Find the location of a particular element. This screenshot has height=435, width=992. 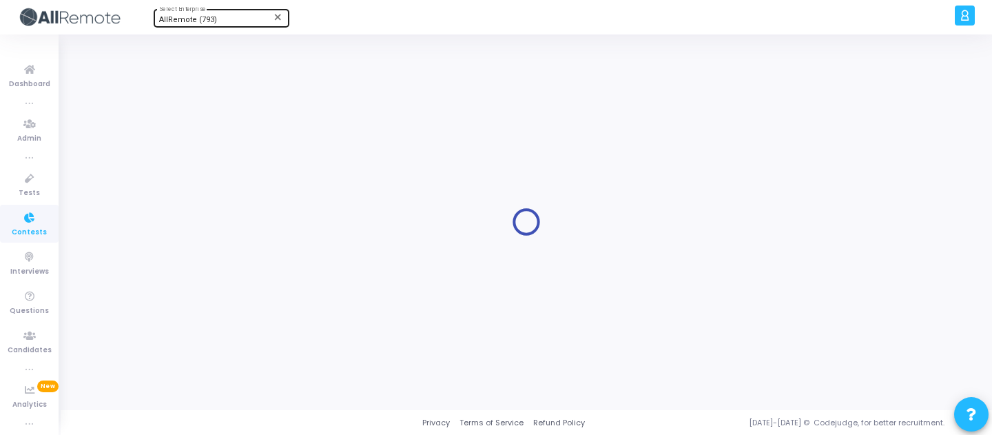

a: Terms of Service is located at coordinates (491, 422).